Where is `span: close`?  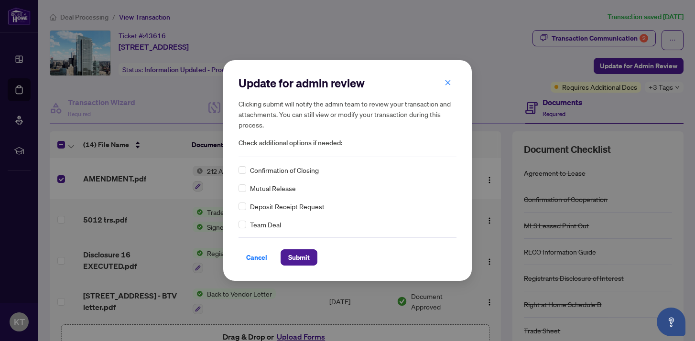 span: close is located at coordinates (448, 83).